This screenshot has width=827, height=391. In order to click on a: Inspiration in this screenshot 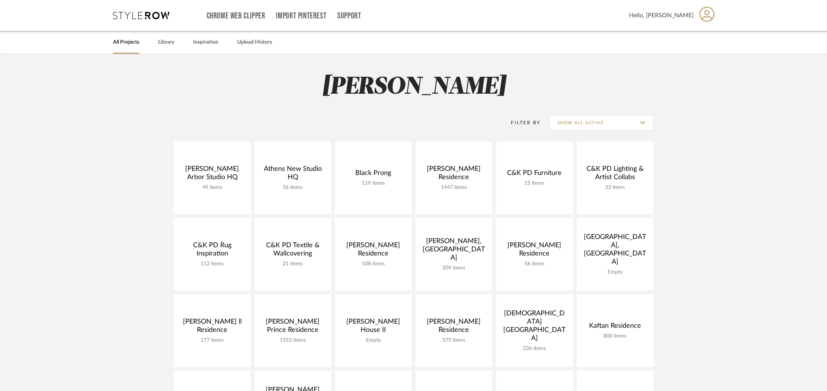, I will do `click(206, 42)`.